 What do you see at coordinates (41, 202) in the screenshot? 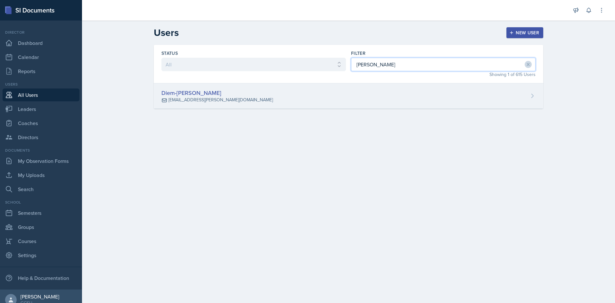
I see `div: School` at bounding box center [41, 202].